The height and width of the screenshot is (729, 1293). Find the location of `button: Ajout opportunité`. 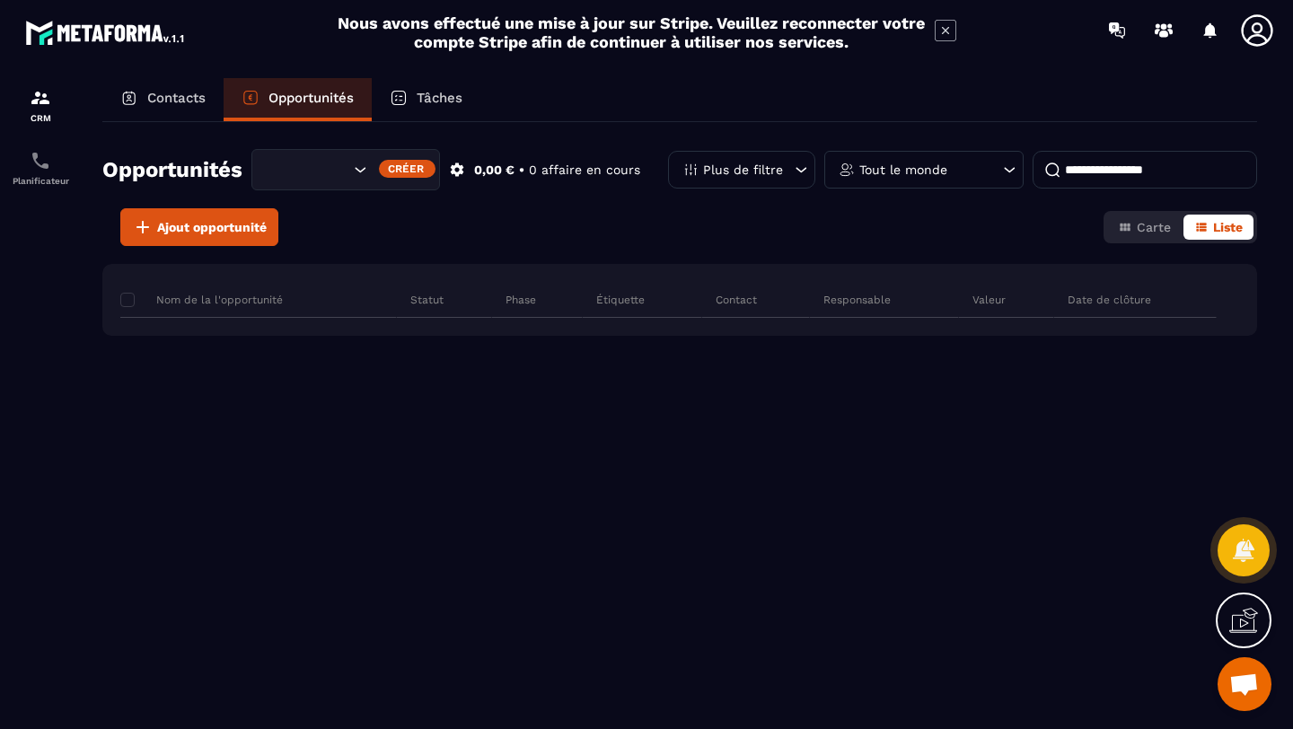

button: Ajout opportunité is located at coordinates (199, 227).